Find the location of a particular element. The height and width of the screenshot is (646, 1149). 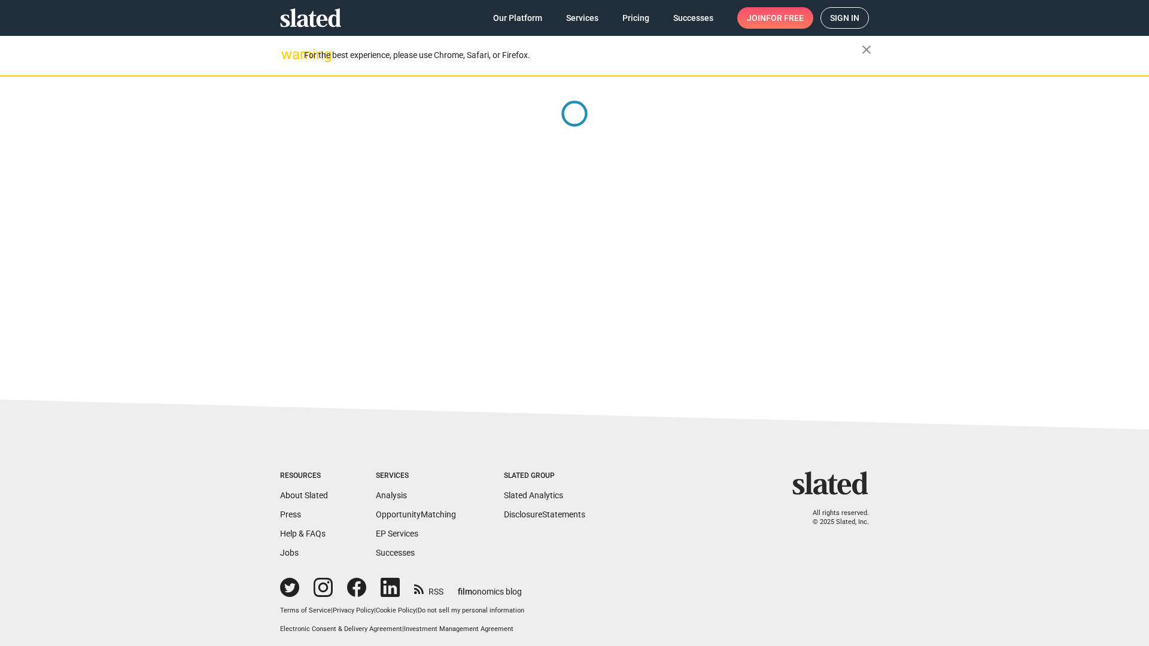

a: Investment Management Agreement is located at coordinates (458, 629).